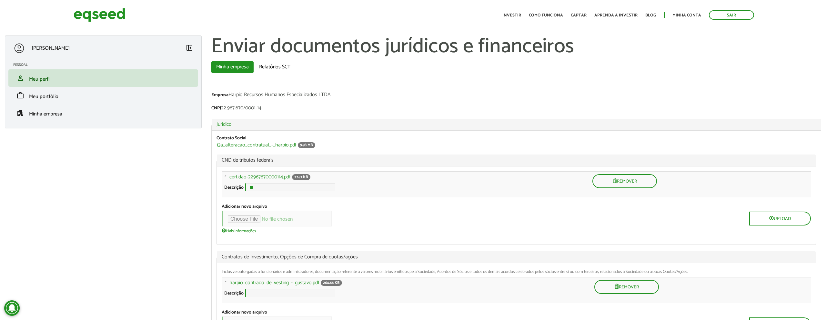  Describe the element at coordinates (103, 113) in the screenshot. I see `a: apartmentMinha empresa` at that location.